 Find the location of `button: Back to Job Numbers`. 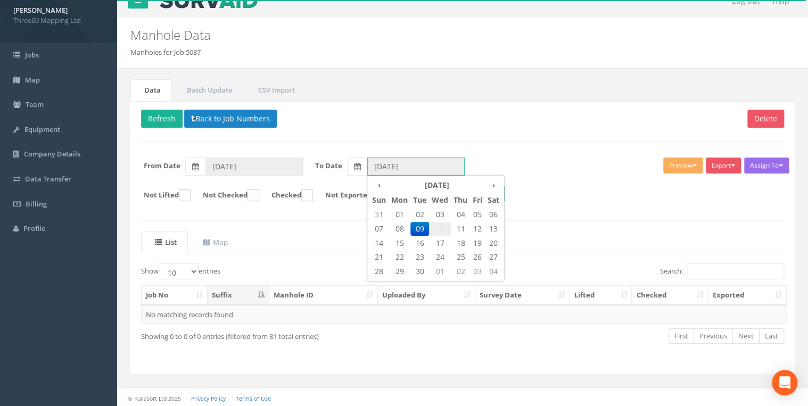

button: Back to Job Numbers is located at coordinates (231, 119).